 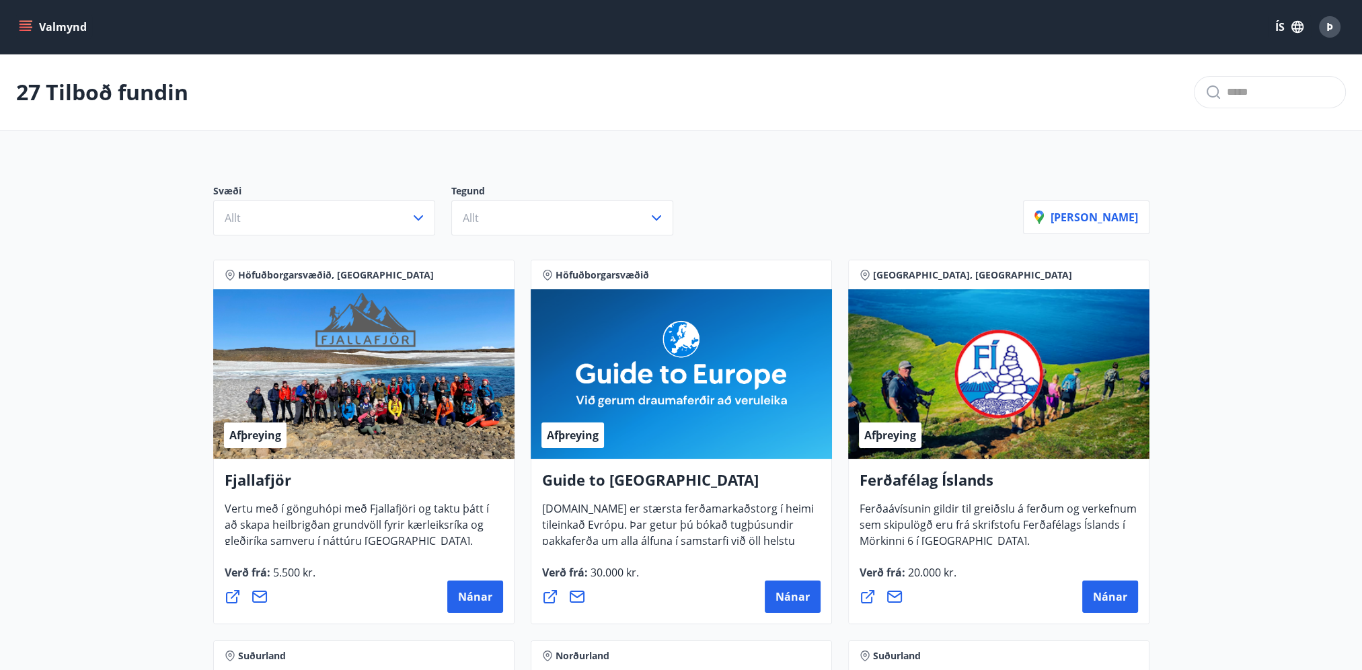 I want to click on p: Svæði, so click(x=332, y=192).